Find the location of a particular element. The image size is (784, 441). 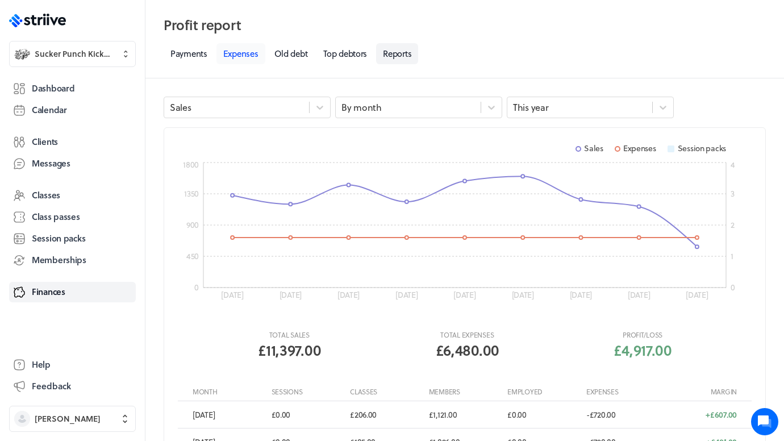

span: Feedback is located at coordinates (51, 386).